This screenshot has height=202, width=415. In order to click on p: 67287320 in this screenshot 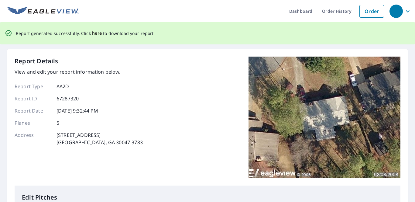, I will do `click(67, 98)`.